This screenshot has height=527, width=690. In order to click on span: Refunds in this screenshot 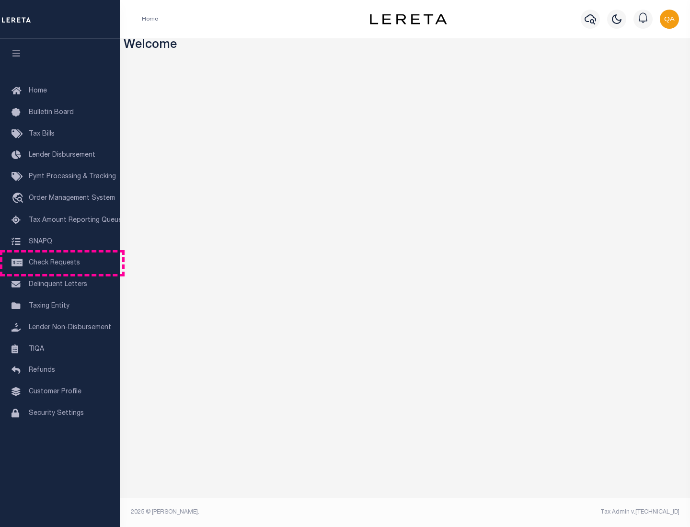, I will do `click(42, 370)`.